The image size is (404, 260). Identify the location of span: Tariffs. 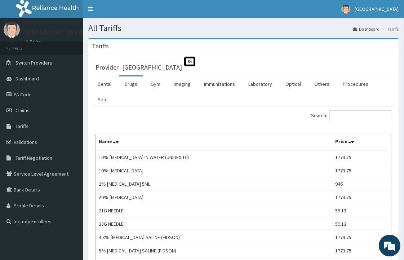
(22, 126).